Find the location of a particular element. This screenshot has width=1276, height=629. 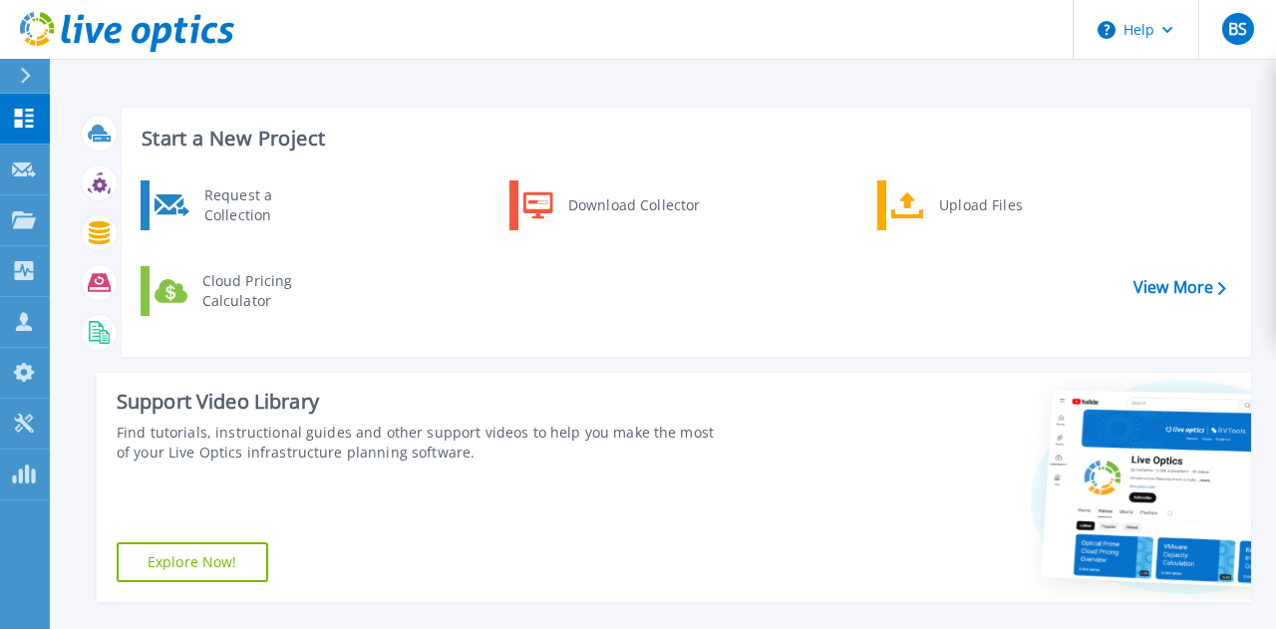

a: Download Collector is located at coordinates (611, 205).